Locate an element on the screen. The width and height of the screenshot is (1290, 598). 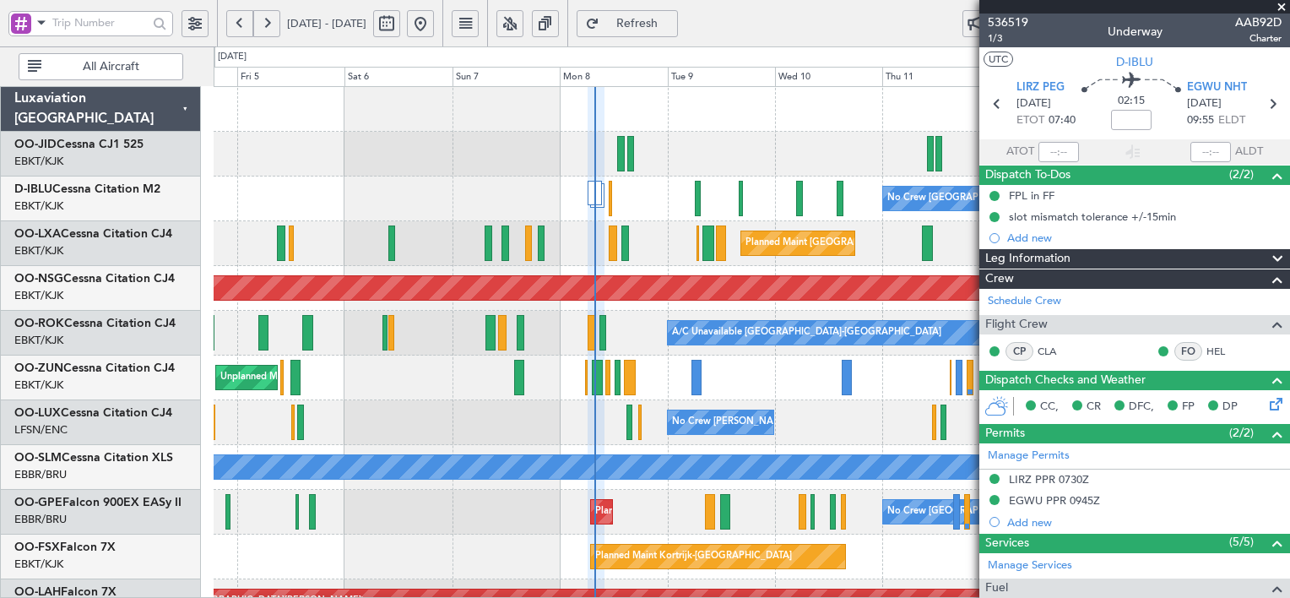
span: OO-ROK is located at coordinates (39, 323).